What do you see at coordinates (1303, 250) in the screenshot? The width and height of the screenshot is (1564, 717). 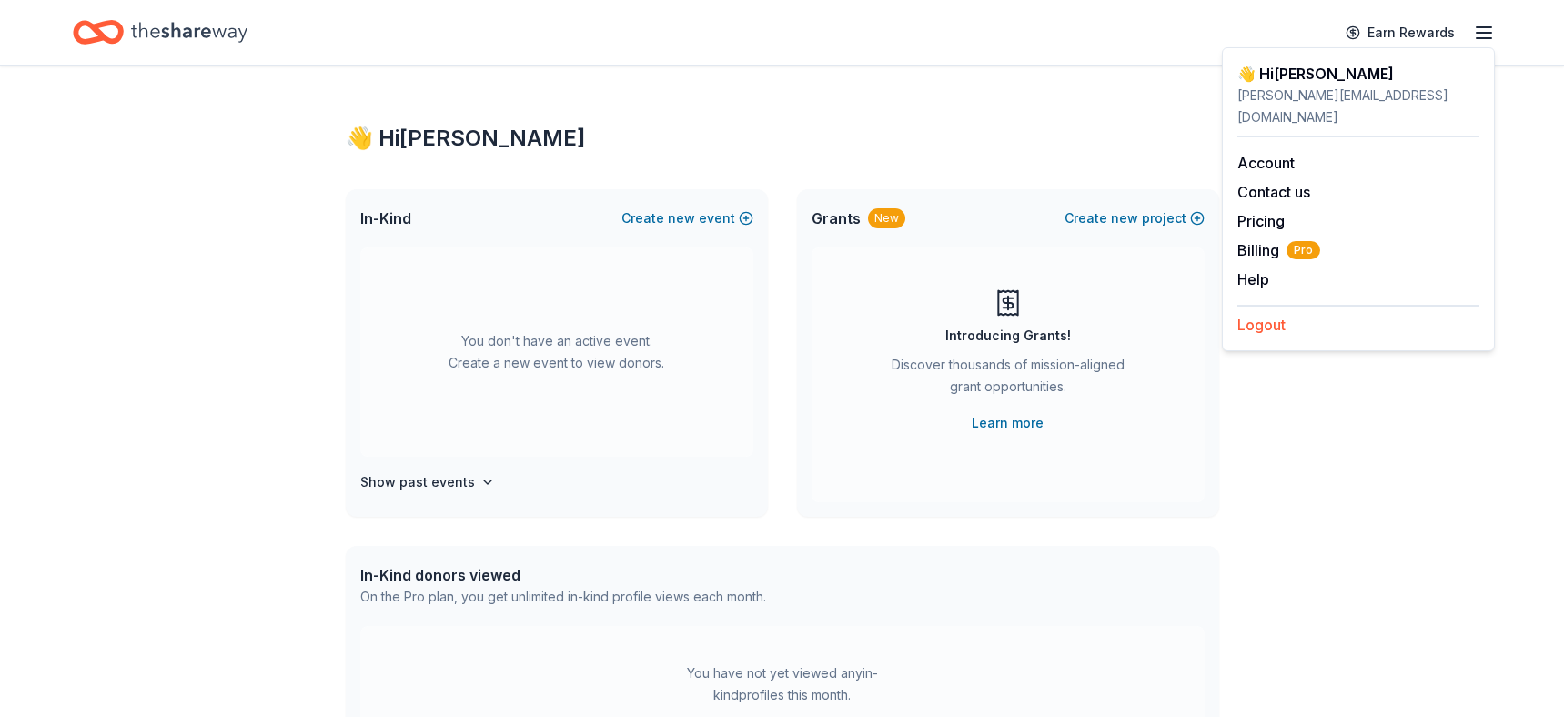 I see `span: Pro` at bounding box center [1303, 250].